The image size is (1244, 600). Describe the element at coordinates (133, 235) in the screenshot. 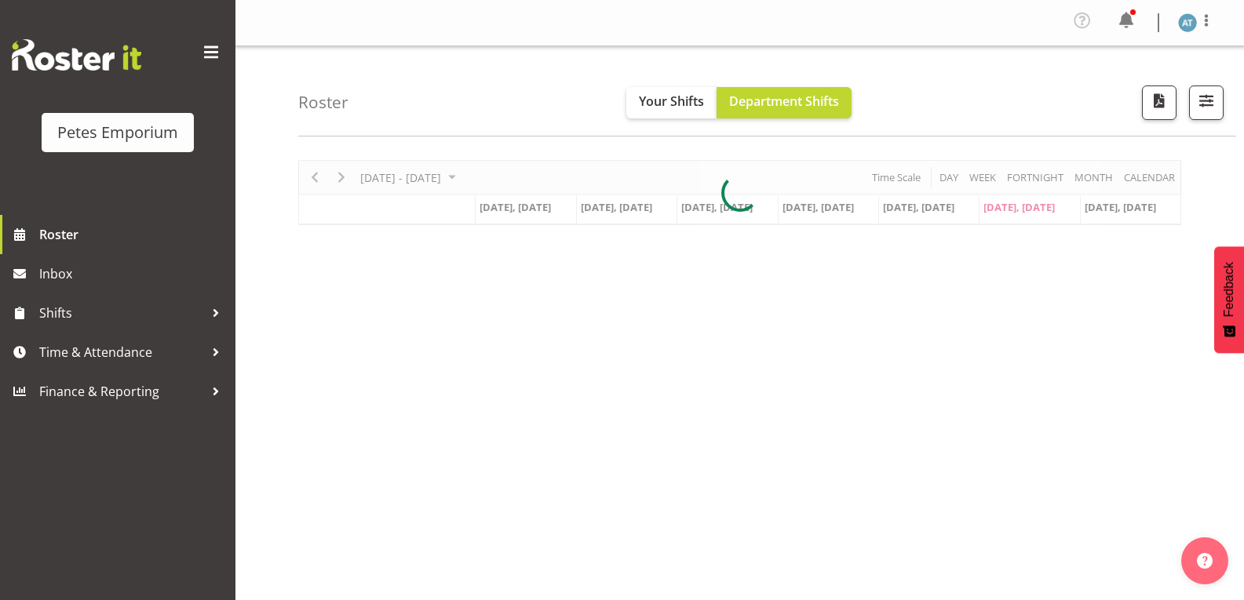

I see `span: Roster` at that location.